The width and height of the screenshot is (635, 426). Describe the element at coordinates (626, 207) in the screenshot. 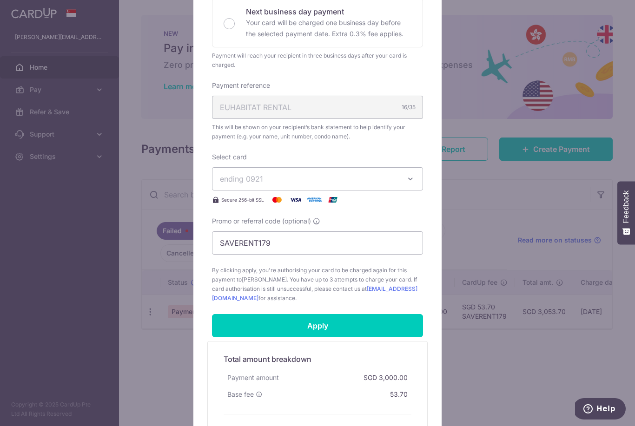

I see `span: Feedback` at that location.